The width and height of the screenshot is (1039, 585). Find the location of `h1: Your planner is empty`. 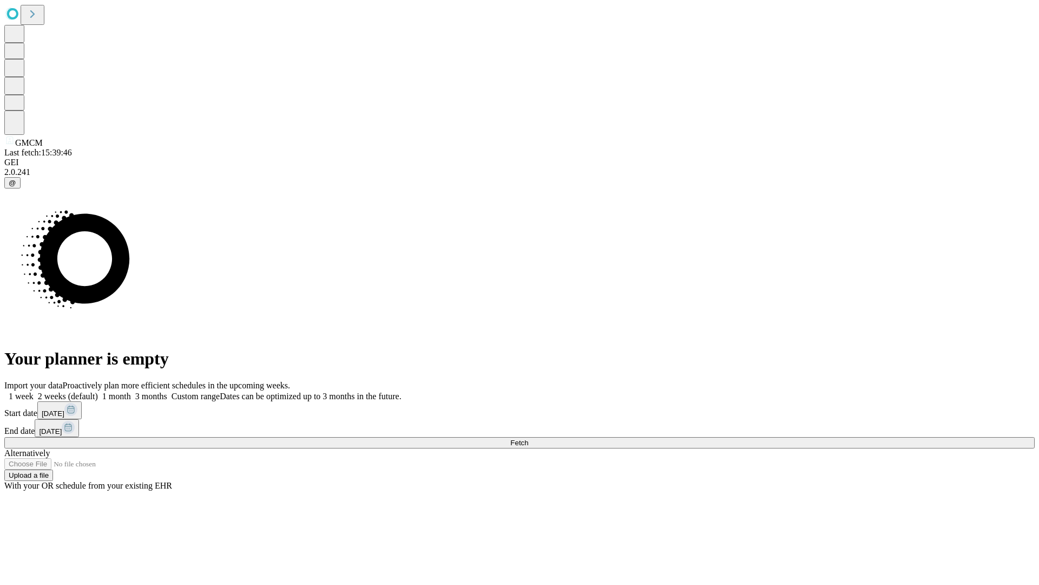

h1: Your planner is empty is located at coordinates (520, 358).